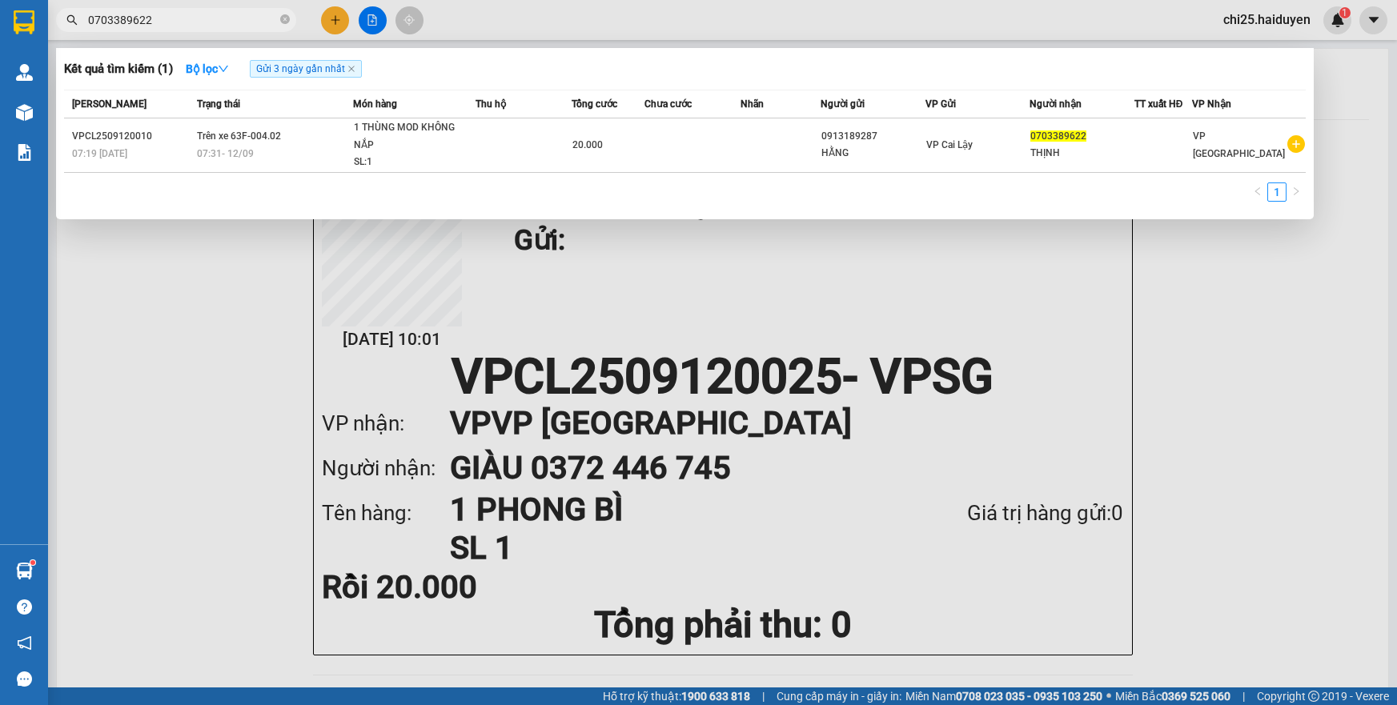 The image size is (1397, 705). I want to click on span: message, so click(24, 679).